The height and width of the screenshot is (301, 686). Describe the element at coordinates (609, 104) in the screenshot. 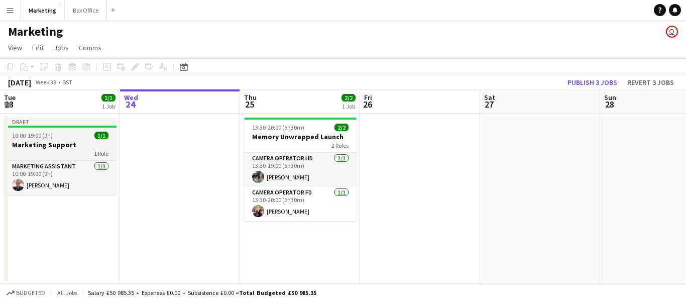

I see `span: 28` at that location.